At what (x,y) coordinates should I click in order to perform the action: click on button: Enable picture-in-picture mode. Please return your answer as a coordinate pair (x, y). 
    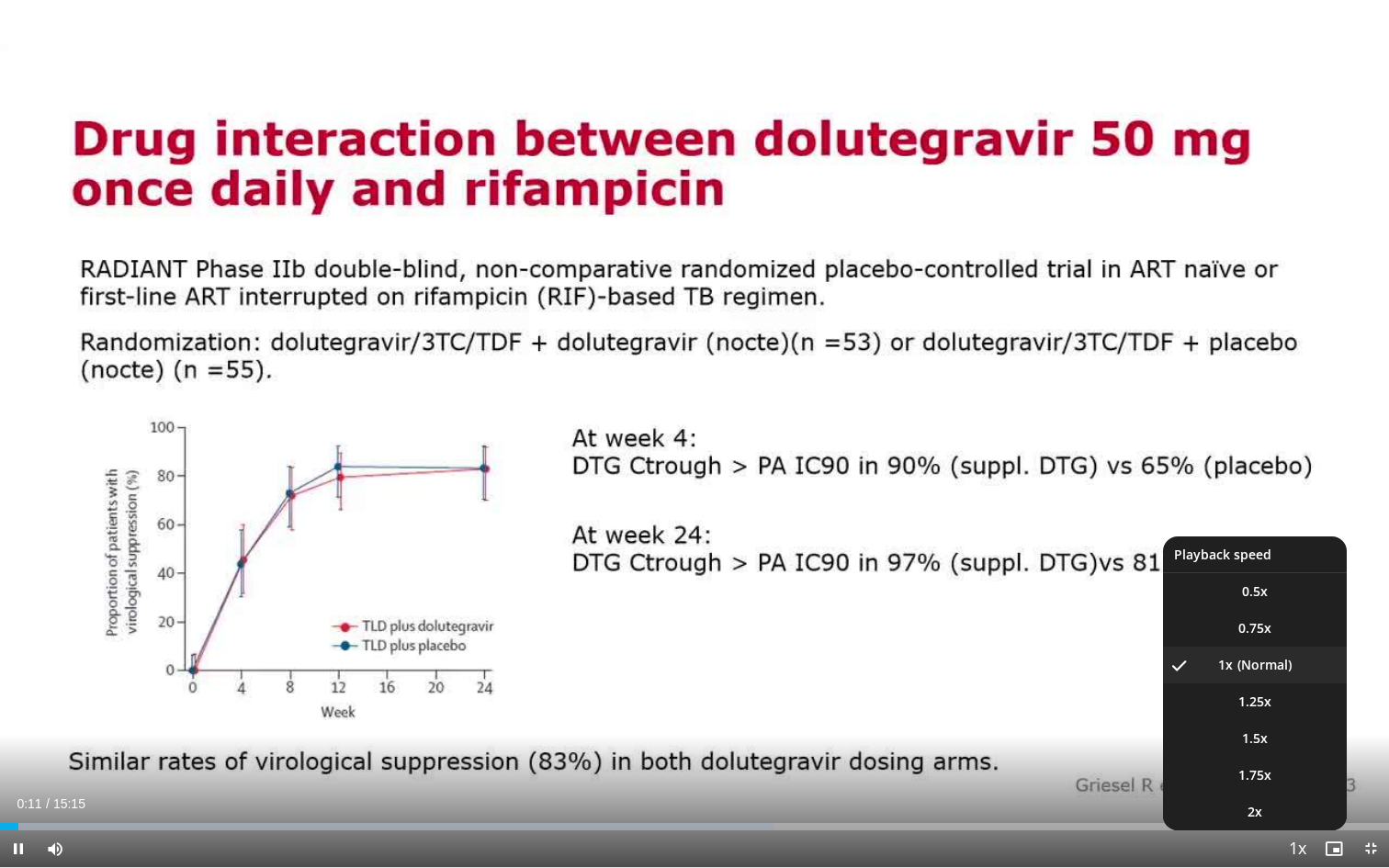
    Looking at the image, I should click on (1334, 848).